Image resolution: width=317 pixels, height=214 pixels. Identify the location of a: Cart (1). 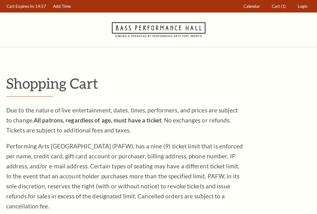
(279, 6).